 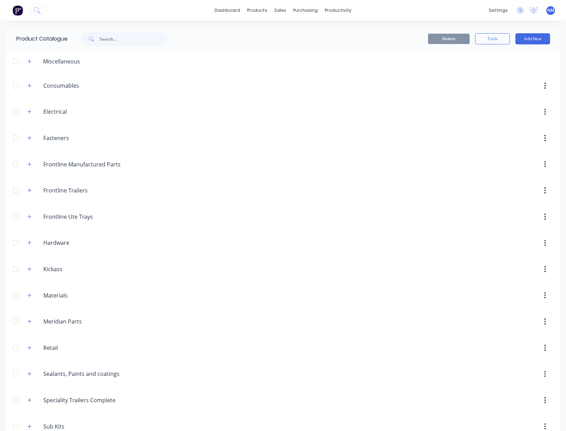 I want to click on div: settings, so click(x=498, y=10).